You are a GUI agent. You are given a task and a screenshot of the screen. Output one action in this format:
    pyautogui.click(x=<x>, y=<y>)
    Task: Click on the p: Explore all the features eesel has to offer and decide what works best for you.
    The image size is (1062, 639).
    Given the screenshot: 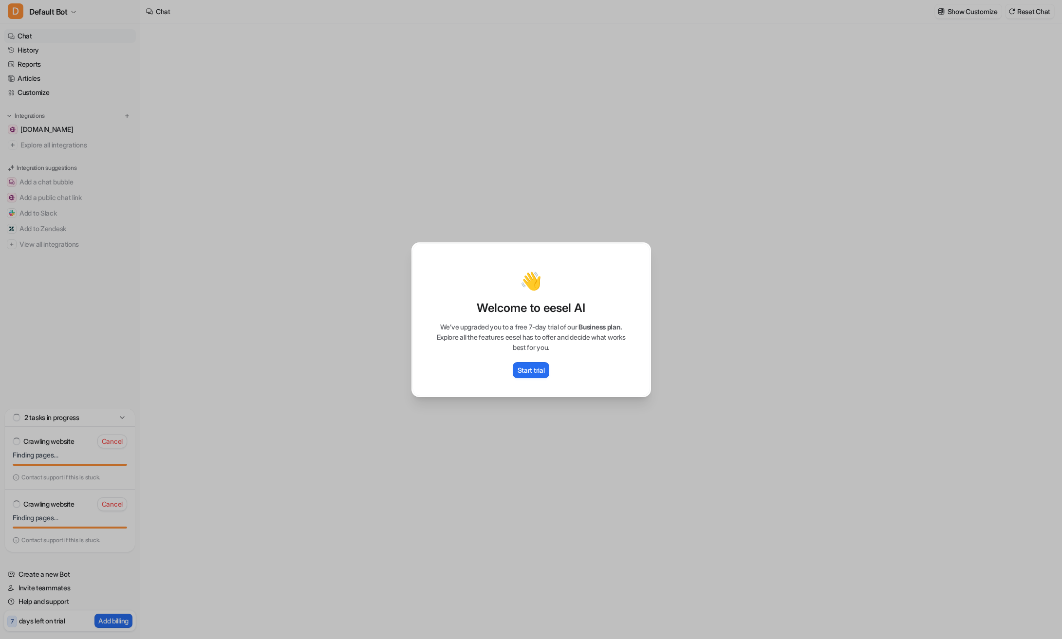 What is the action you would take?
    pyautogui.click(x=531, y=342)
    